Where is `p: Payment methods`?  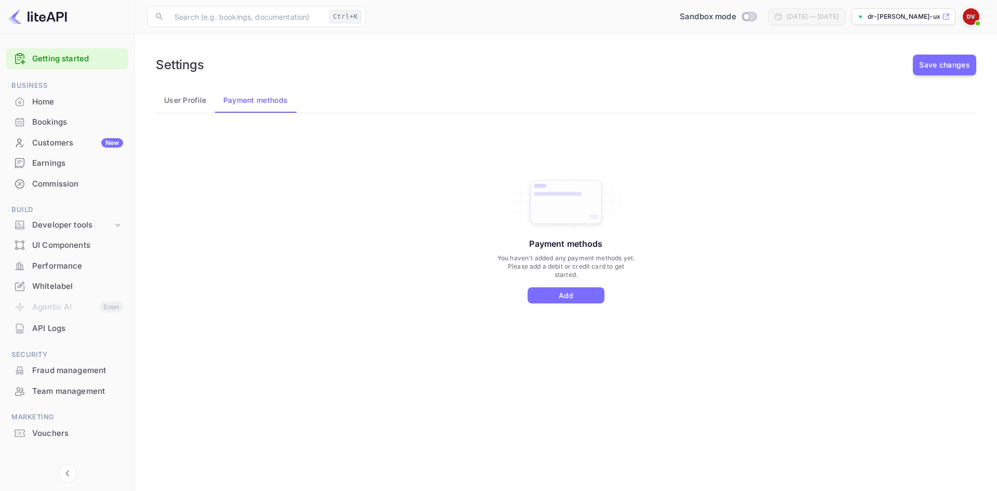 p: Payment methods is located at coordinates (566, 244).